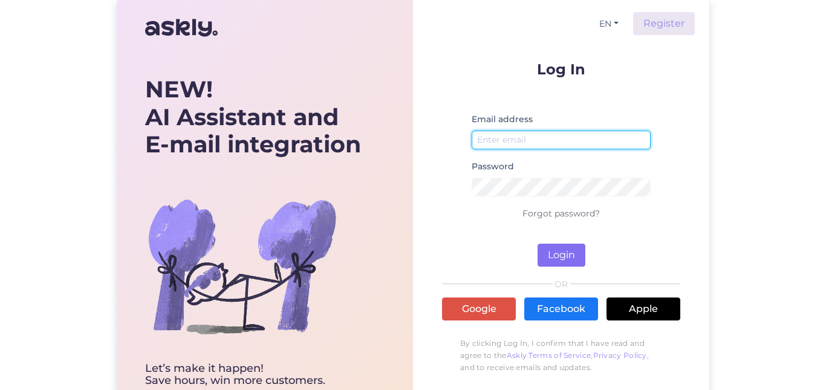 This screenshot has width=826, height=390. Describe the element at coordinates (620, 355) in the screenshot. I see `a: Privacy Policy` at that location.